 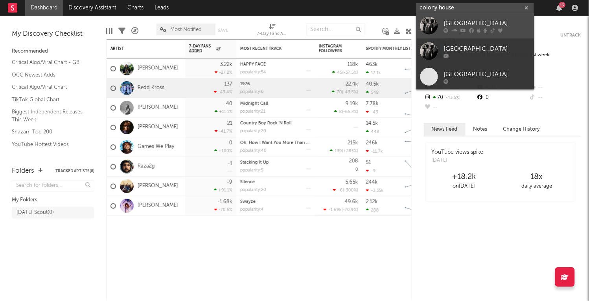 I want to click on div: 7-Day Fans Added (7-Day Fans Added), so click(x=272, y=31).